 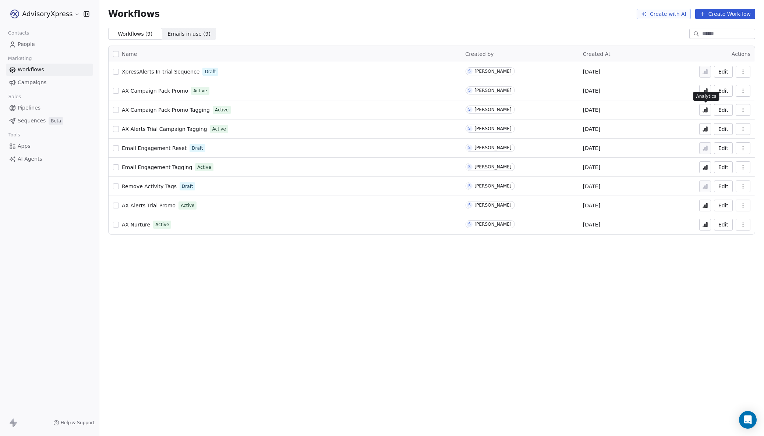 What do you see at coordinates (49, 146) in the screenshot?
I see `a: Apps` at bounding box center [49, 146].